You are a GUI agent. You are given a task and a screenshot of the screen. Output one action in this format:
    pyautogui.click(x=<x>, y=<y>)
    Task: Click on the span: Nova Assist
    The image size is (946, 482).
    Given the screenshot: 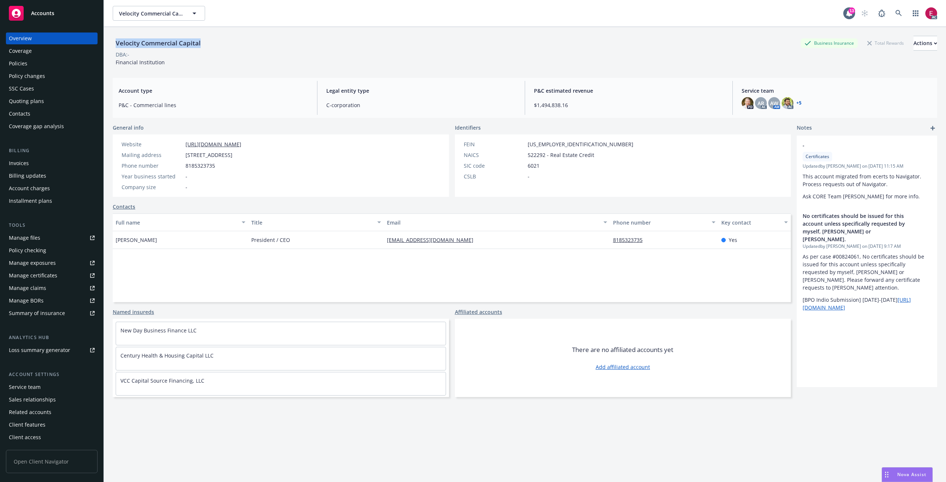 What is the action you would take?
    pyautogui.click(x=911, y=474)
    